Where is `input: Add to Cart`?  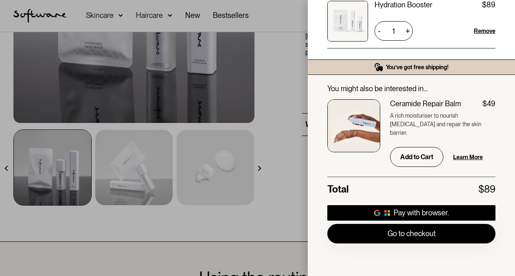 input: Add to Cart is located at coordinates (417, 157).